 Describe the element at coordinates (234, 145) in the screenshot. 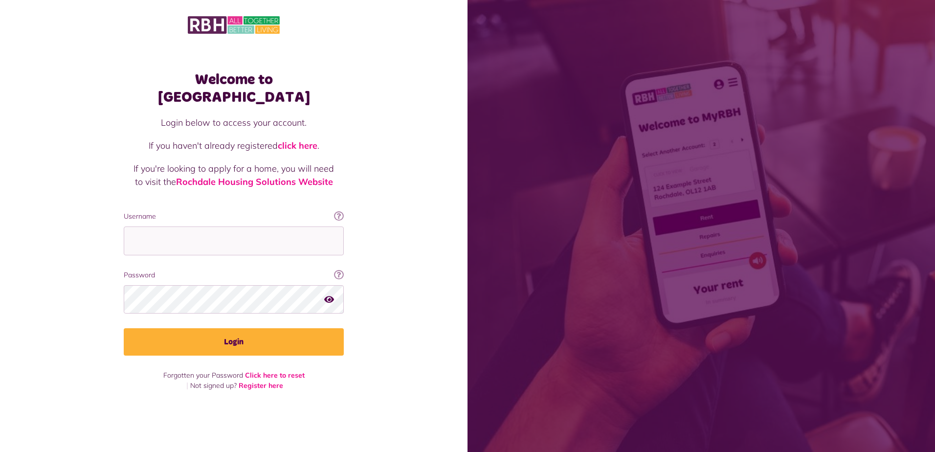

I see `p: If you haven't already registered .` at that location.